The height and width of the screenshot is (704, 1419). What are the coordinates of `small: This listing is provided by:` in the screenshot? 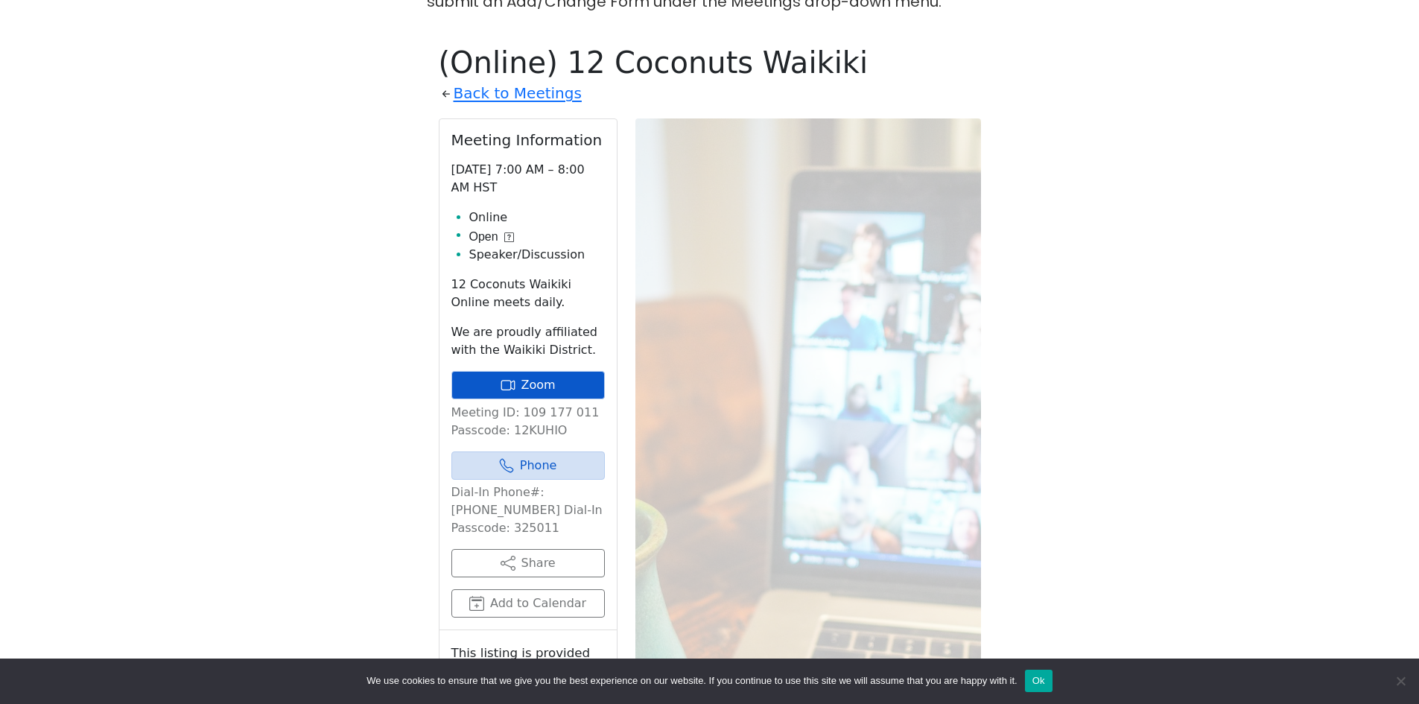 It's located at (528, 664).